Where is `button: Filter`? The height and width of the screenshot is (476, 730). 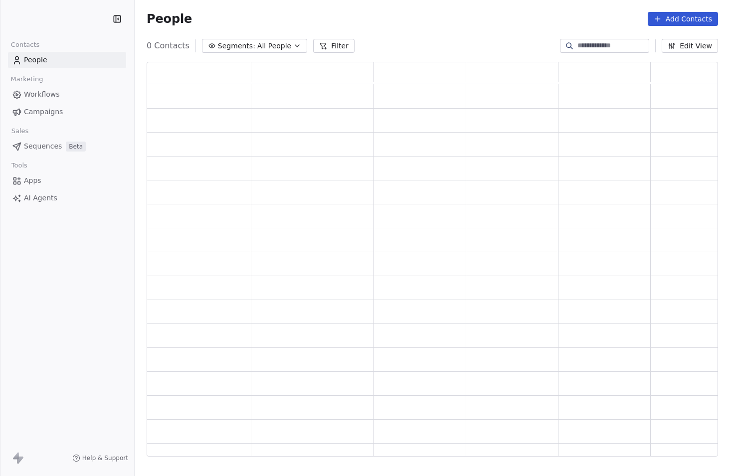
button: Filter is located at coordinates (334, 46).